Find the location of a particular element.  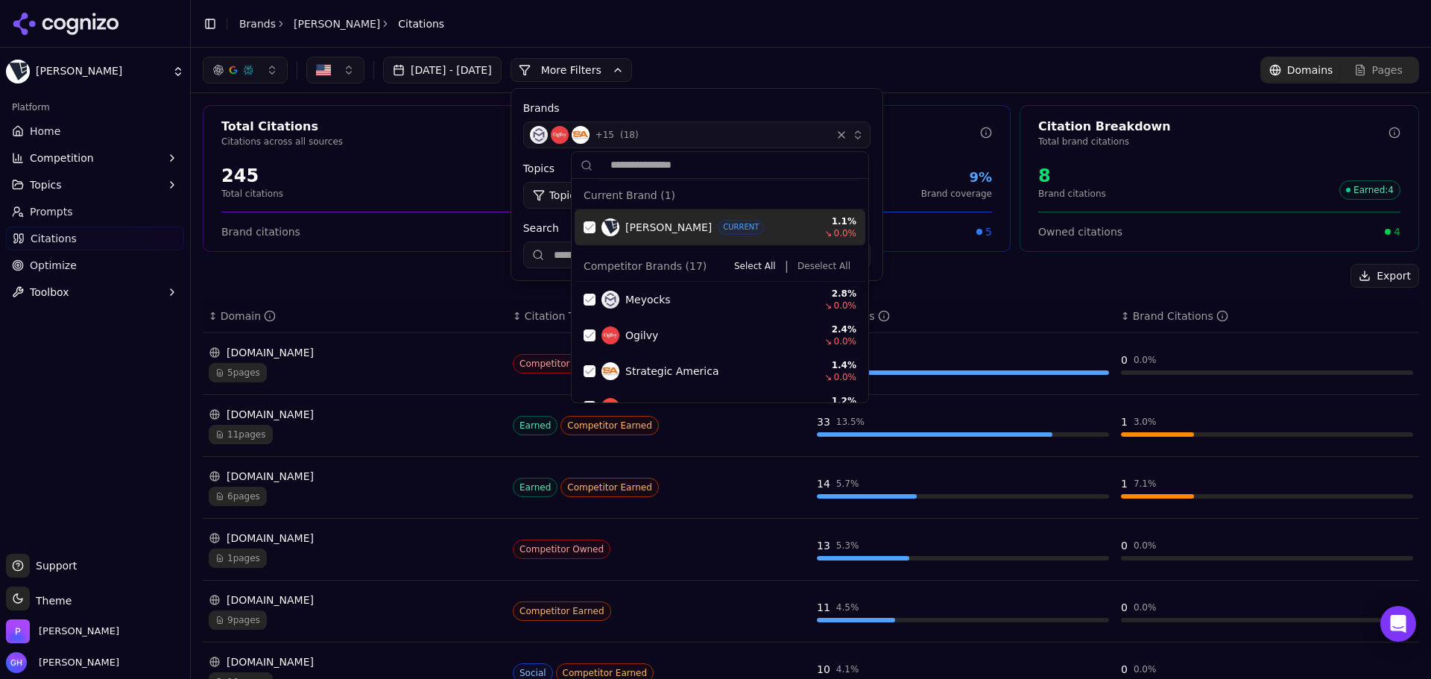

div: 1.4 % is located at coordinates (834, 365).